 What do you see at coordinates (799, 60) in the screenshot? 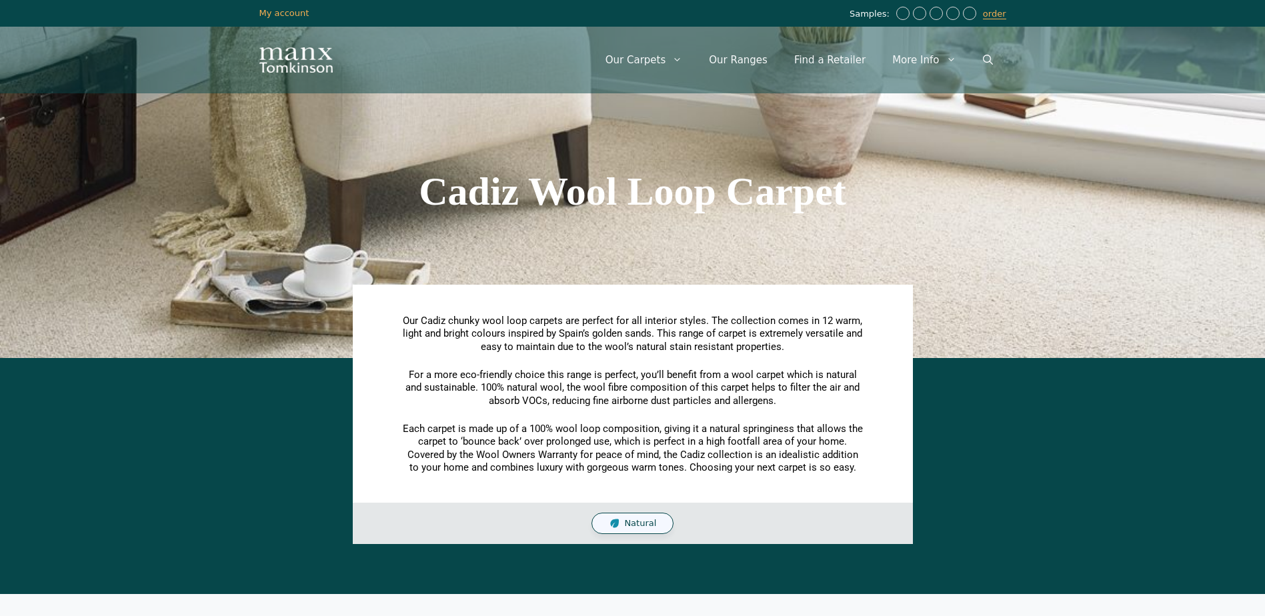
I see `nav: Primary` at bounding box center [799, 60].